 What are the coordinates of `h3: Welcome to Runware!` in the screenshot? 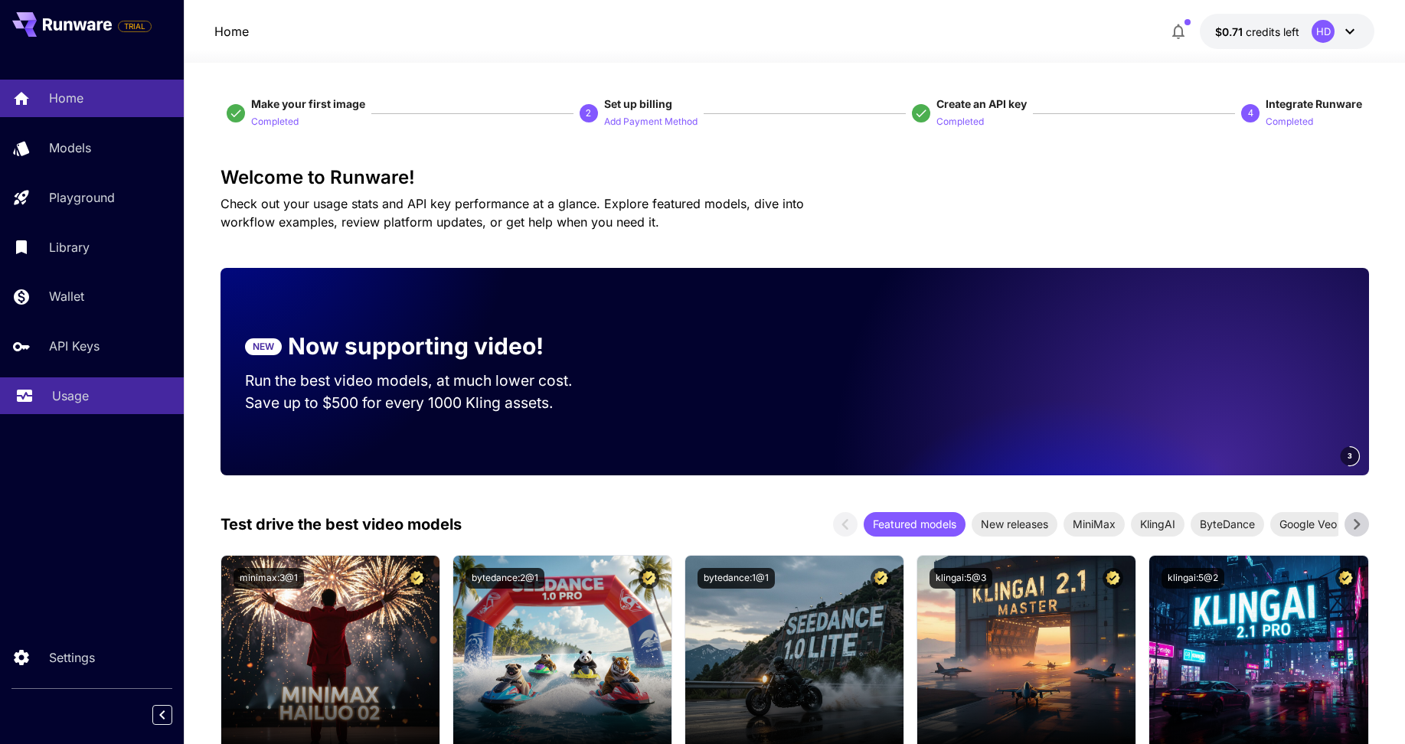 It's located at (795, 178).